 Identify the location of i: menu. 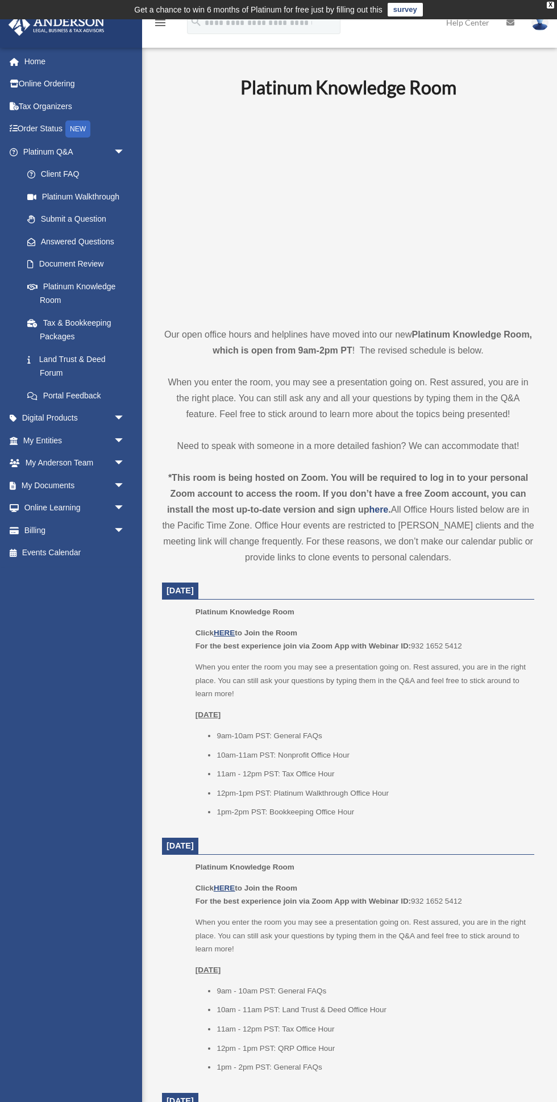
(160, 23).